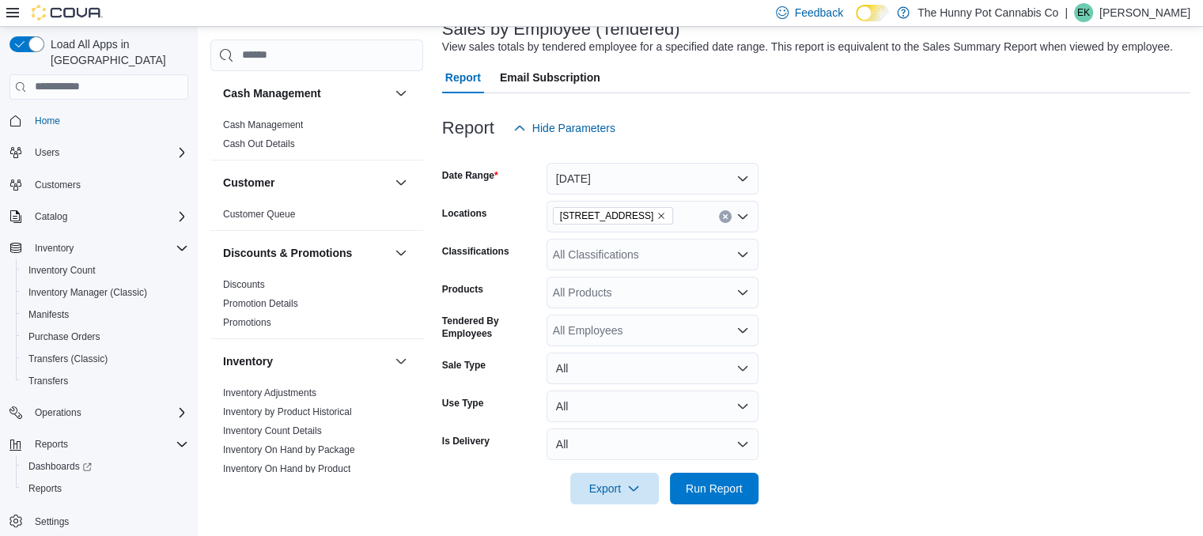 The height and width of the screenshot is (536, 1203). What do you see at coordinates (68, 359) in the screenshot?
I see `span: Transfers (Classic)` at bounding box center [68, 359].